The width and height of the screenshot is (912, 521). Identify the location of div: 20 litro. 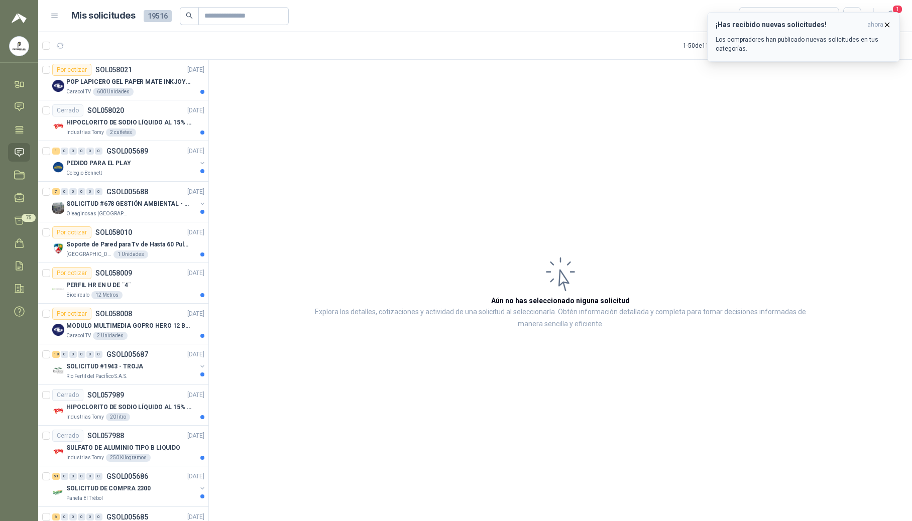
(118, 417).